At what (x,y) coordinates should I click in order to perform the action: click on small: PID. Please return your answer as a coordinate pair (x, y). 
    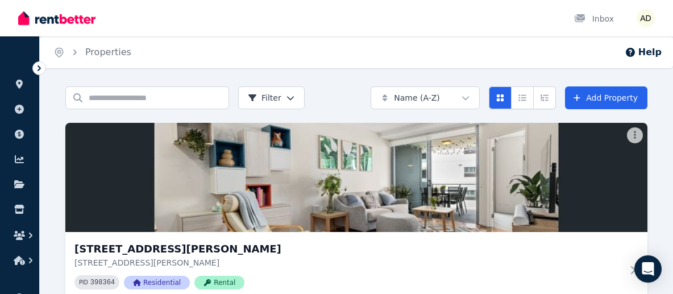
    Looking at the image, I should click on (84, 282).